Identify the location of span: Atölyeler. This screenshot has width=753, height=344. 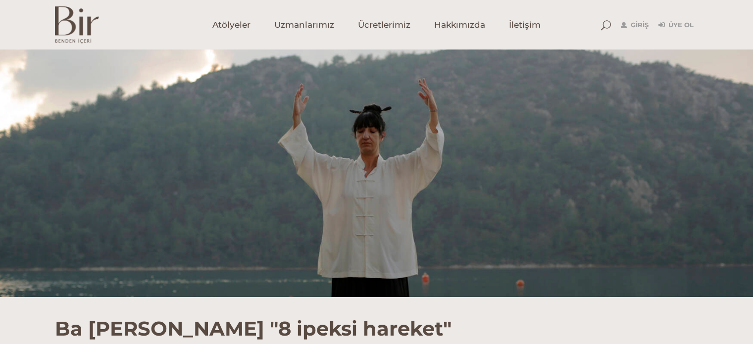
(231, 25).